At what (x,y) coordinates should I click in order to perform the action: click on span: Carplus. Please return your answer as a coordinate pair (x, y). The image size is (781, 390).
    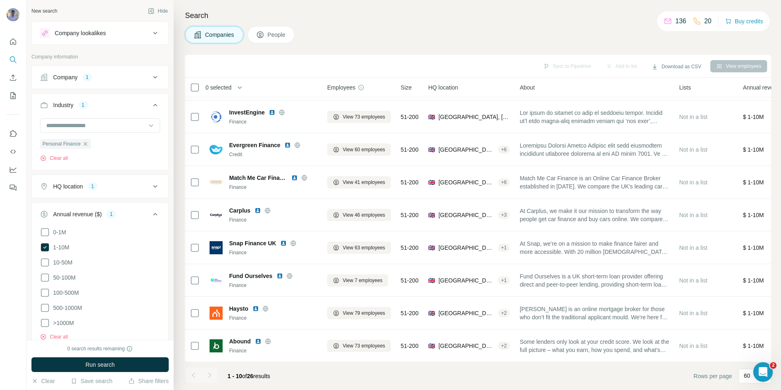
    Looking at the image, I should click on (240, 210).